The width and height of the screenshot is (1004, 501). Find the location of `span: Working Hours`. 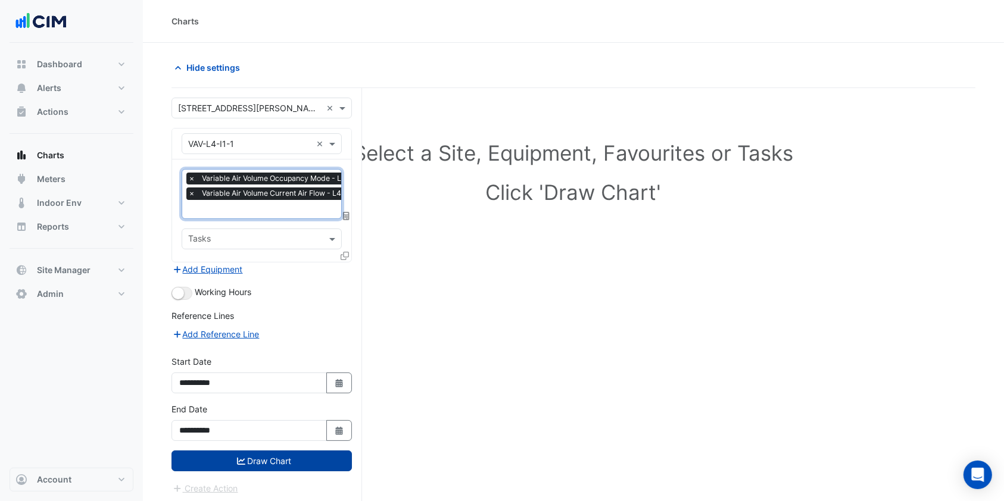

span: Working Hours is located at coordinates (223, 292).